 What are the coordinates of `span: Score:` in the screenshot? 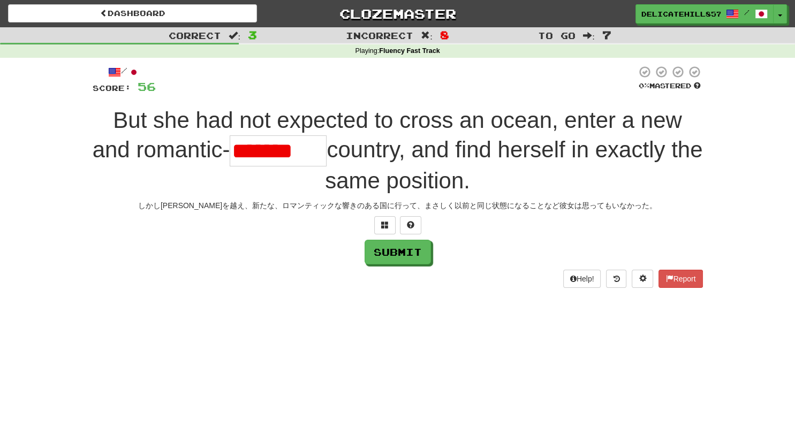 It's located at (112, 88).